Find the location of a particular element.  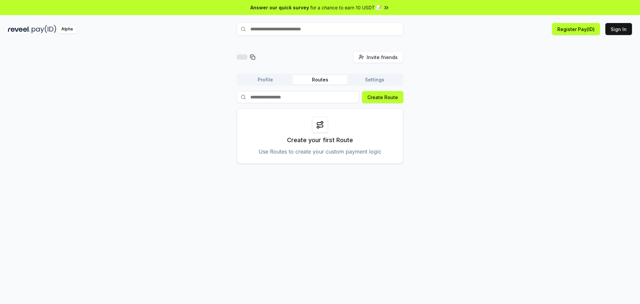

button: Create Route is located at coordinates (382, 97).